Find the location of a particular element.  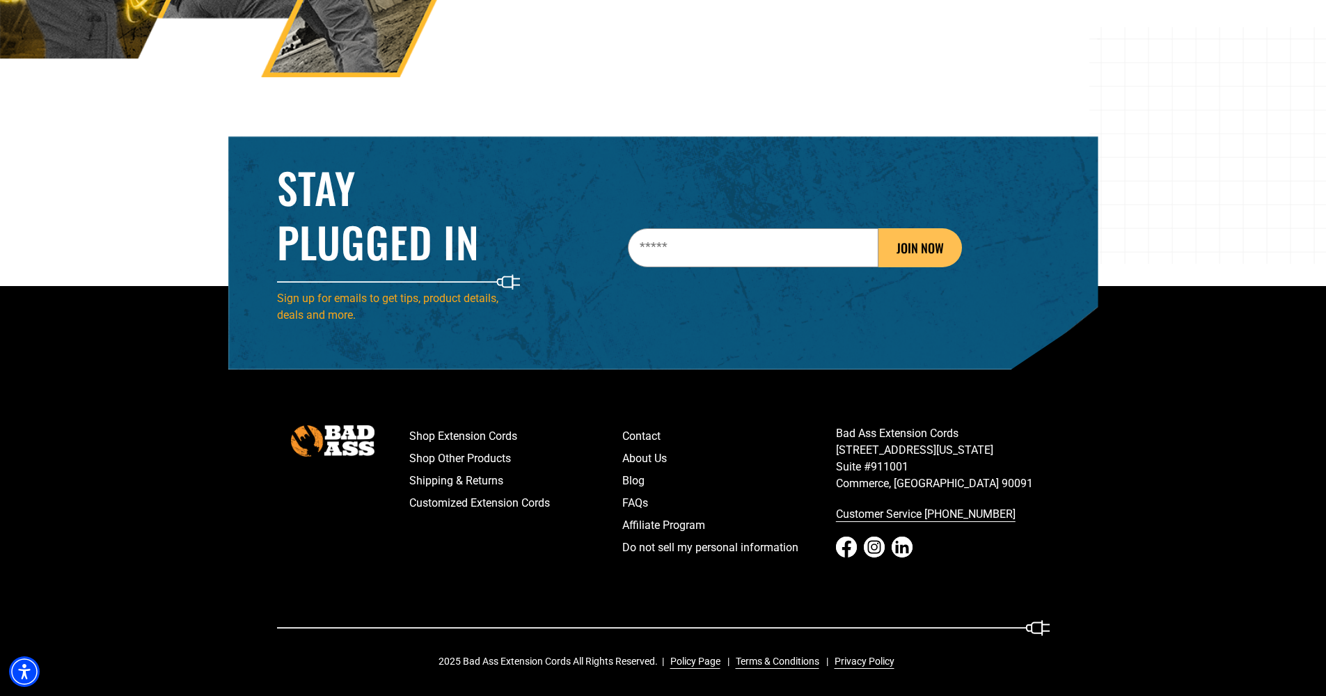

a: call 833-674-1699 is located at coordinates (943, 514).